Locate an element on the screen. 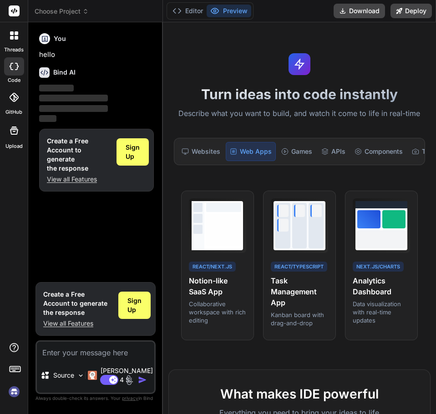  p: hello is located at coordinates (97, 55).